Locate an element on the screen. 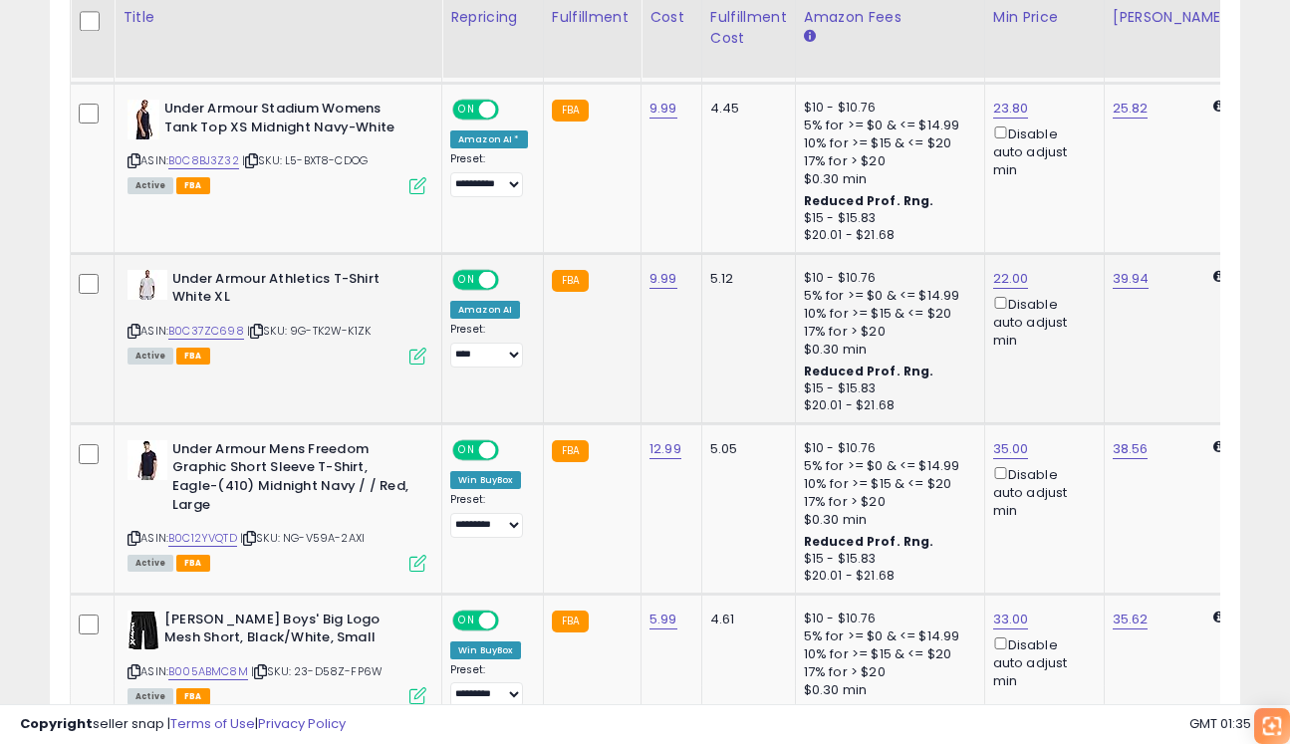 The image size is (1290, 744). b: Under Armour Stadium Womens Tank Top XS Midnight Navy-White is located at coordinates (285, 121).